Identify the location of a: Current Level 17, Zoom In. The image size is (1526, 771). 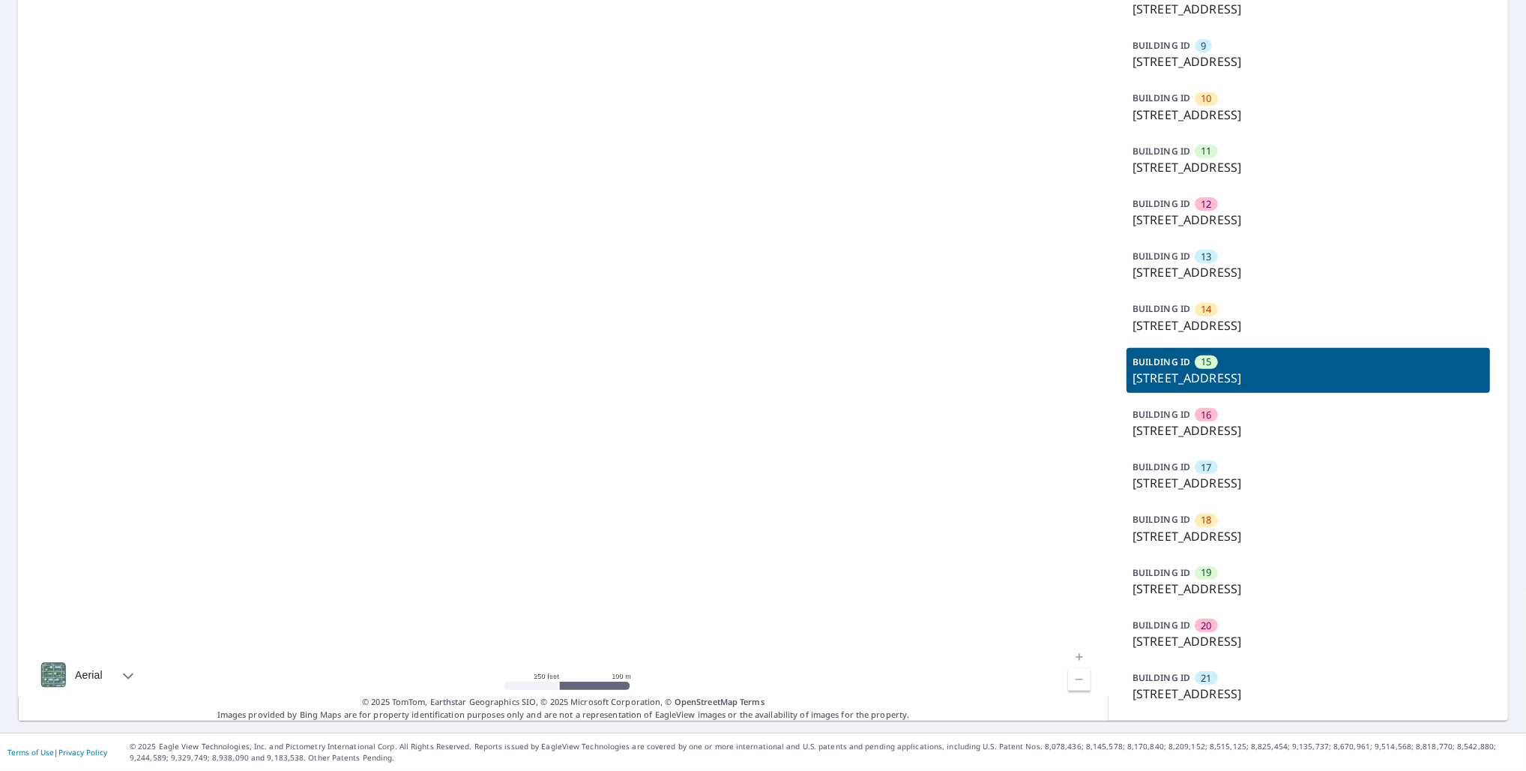
(1079, 657).